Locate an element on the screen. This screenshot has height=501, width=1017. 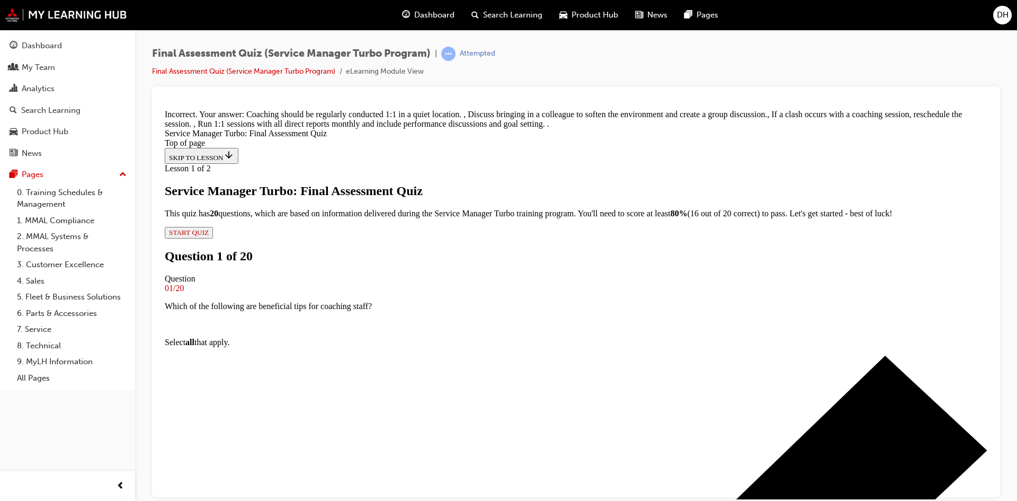
a: news-iconNews is located at coordinates (651, 15).